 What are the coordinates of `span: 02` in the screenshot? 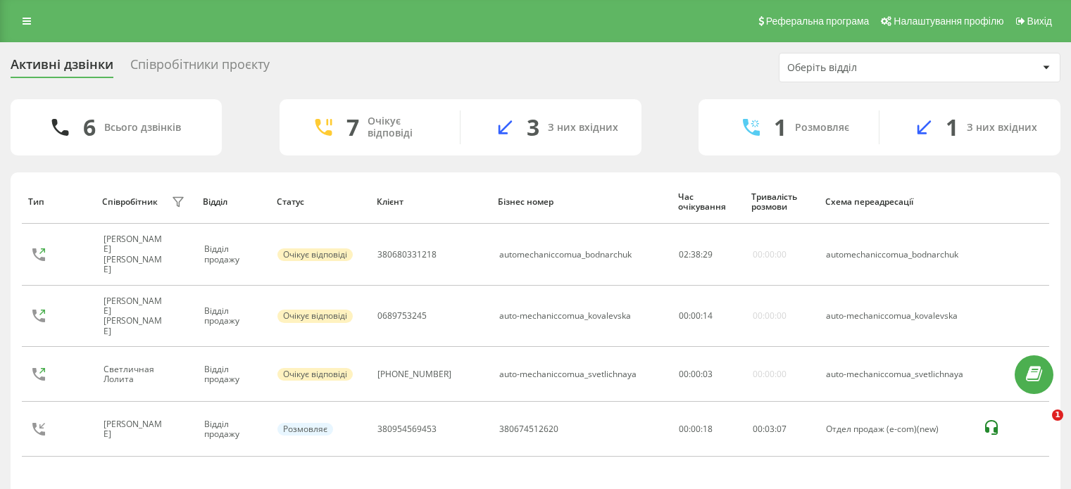 It's located at (684, 254).